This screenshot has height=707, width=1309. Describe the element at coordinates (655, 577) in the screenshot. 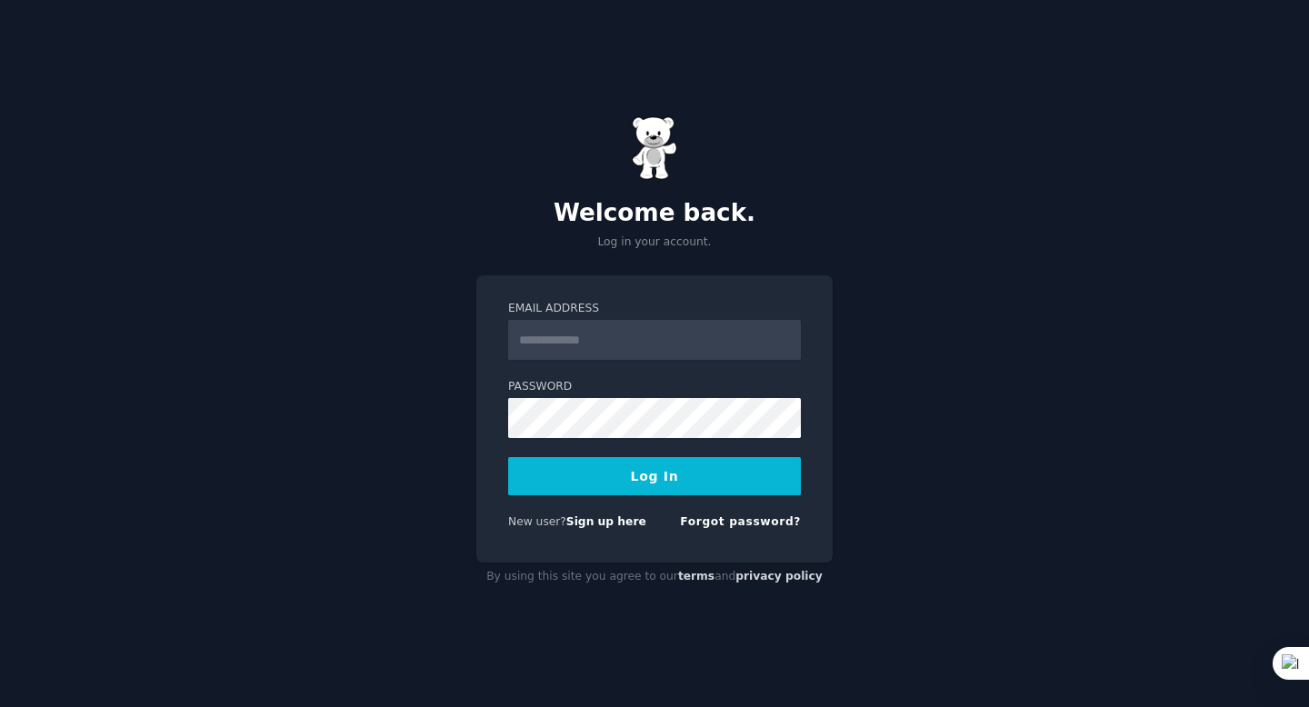

I see `div: By using this site you agree to our and` at that location.